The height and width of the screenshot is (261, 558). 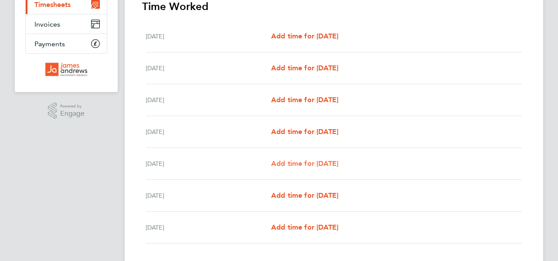 What do you see at coordinates (52, 4) in the screenshot?
I see `span: Timesheets` at bounding box center [52, 4].